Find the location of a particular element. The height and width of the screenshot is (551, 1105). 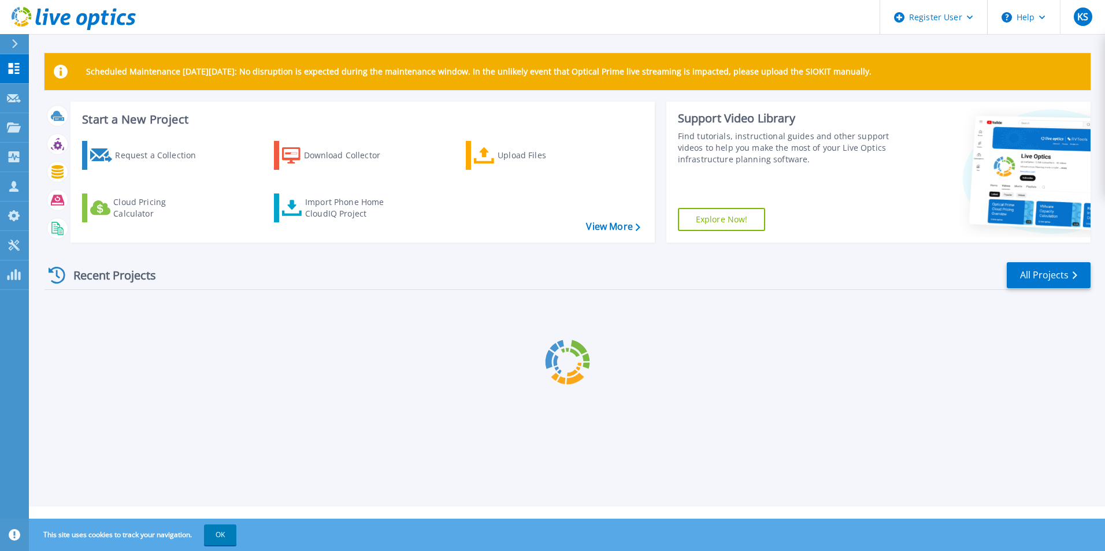

div: Upload Files is located at coordinates (544, 155).